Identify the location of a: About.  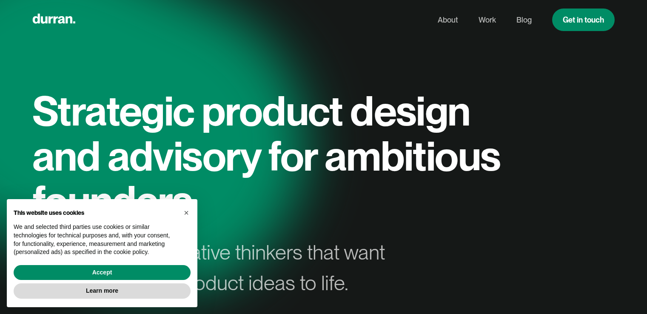
(448, 20).